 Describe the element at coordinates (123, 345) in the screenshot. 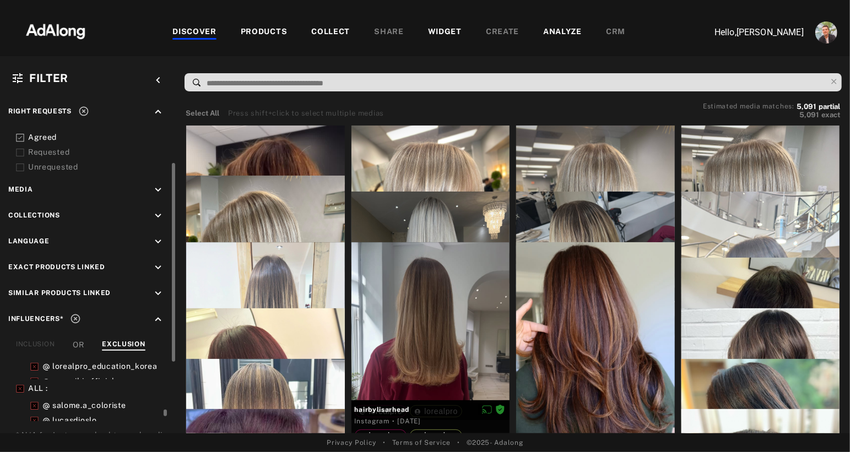

I see `div: EXCLUSION` at that location.